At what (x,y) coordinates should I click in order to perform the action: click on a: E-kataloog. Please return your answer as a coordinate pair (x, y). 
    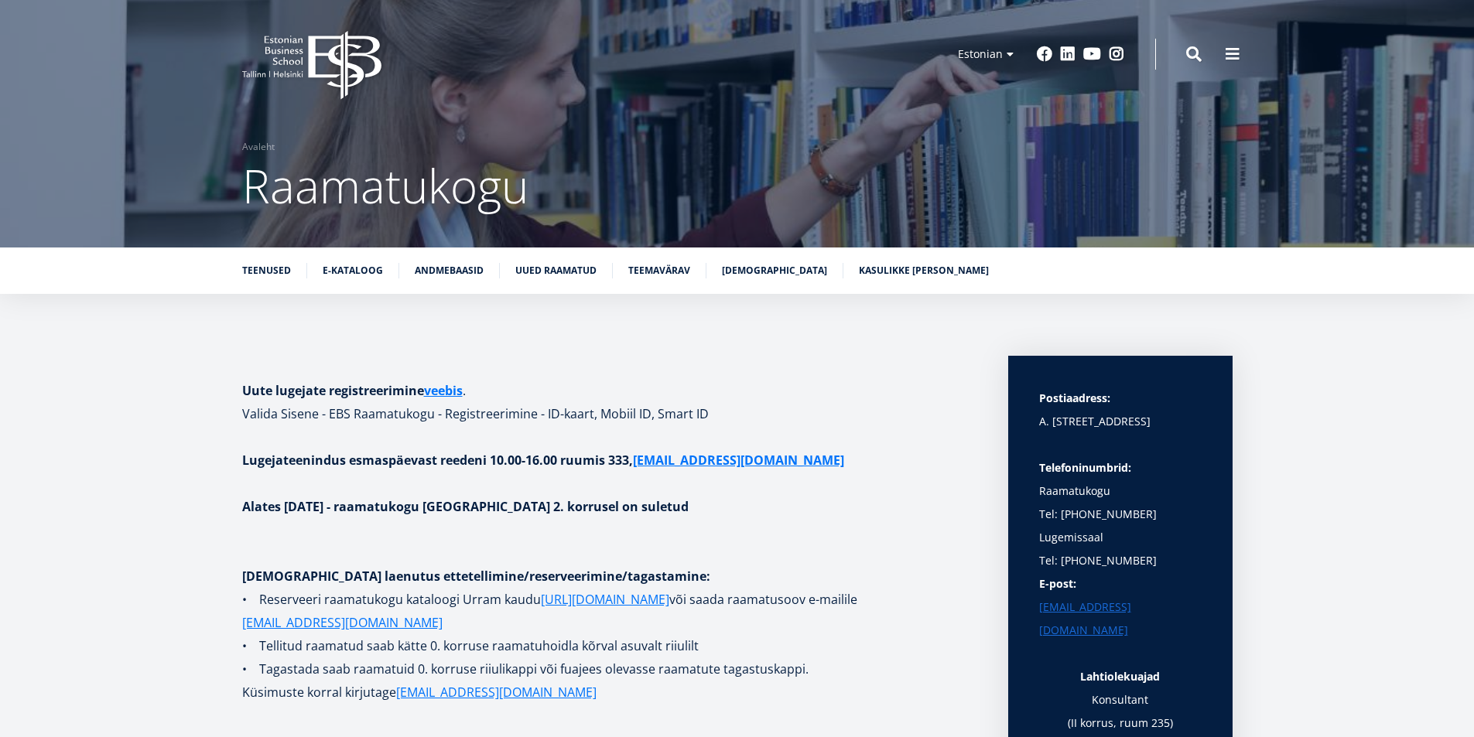
    Looking at the image, I should click on (353, 271).